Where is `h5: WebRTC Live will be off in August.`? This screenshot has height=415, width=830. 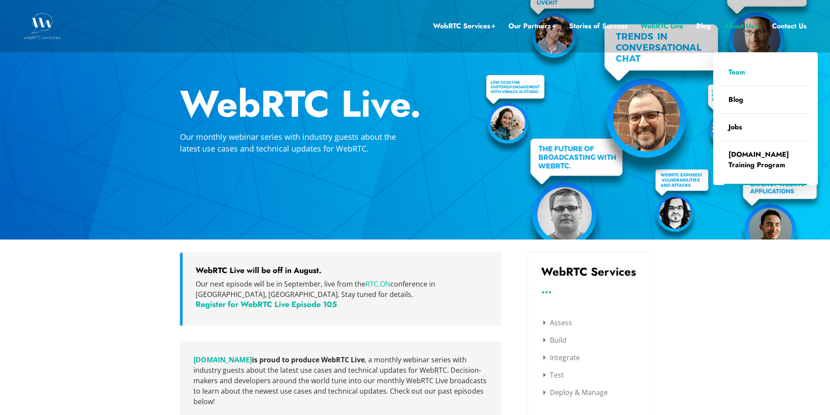 h5: WebRTC Live will be off in August. is located at coordinates (342, 271).